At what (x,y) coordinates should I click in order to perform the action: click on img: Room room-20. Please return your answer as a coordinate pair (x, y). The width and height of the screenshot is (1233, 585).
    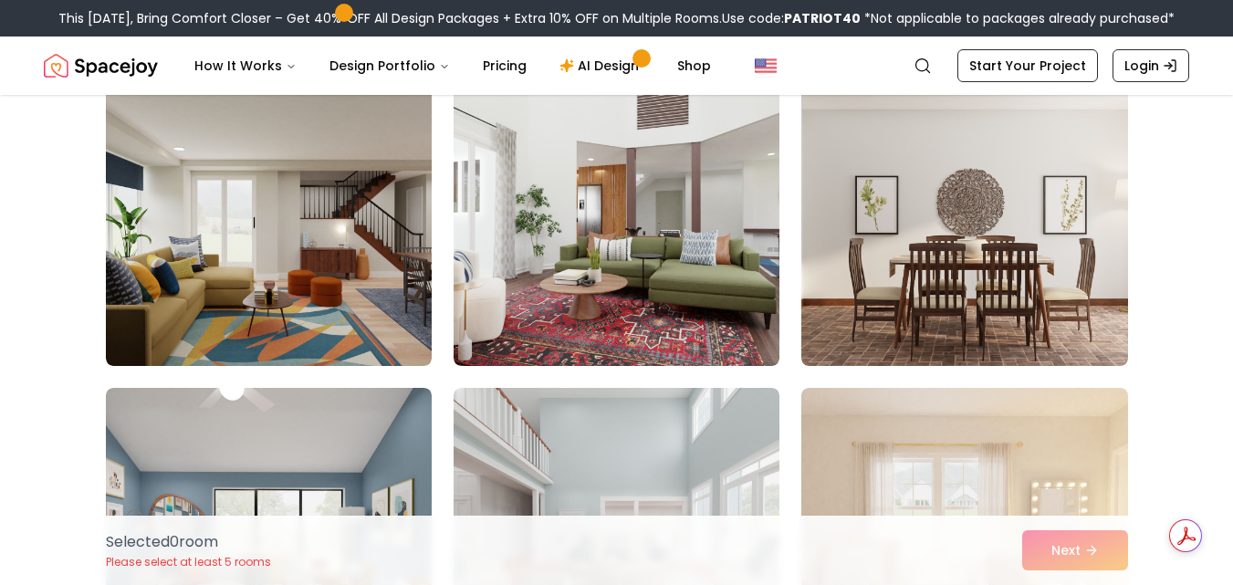
    Looking at the image, I should click on (616, 220).